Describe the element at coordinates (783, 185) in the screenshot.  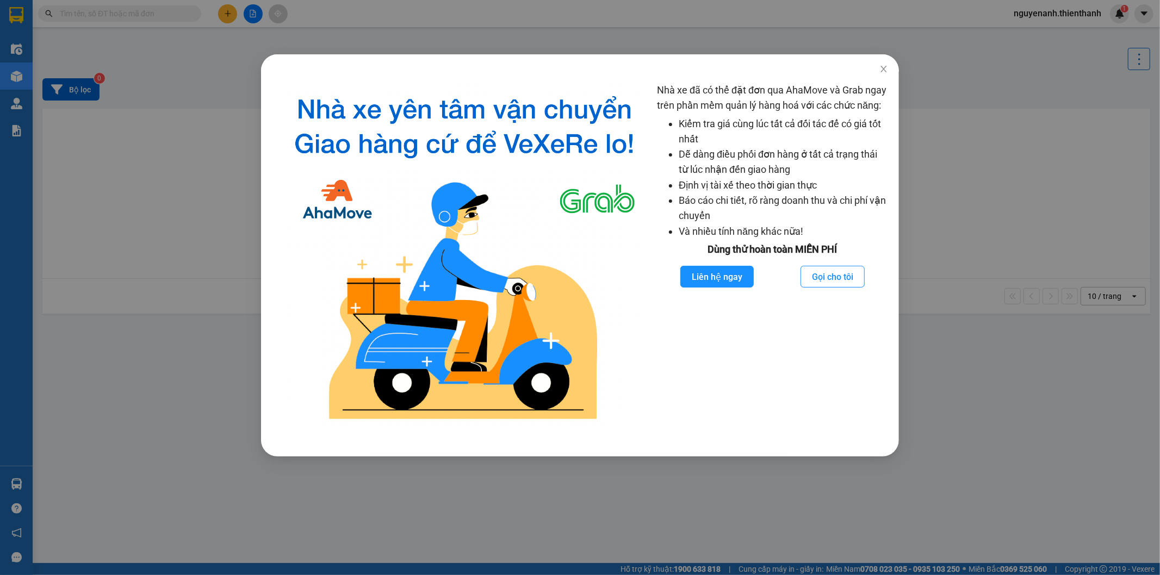
I see `li: Định vị tài xế theo thời gian thực` at that location.